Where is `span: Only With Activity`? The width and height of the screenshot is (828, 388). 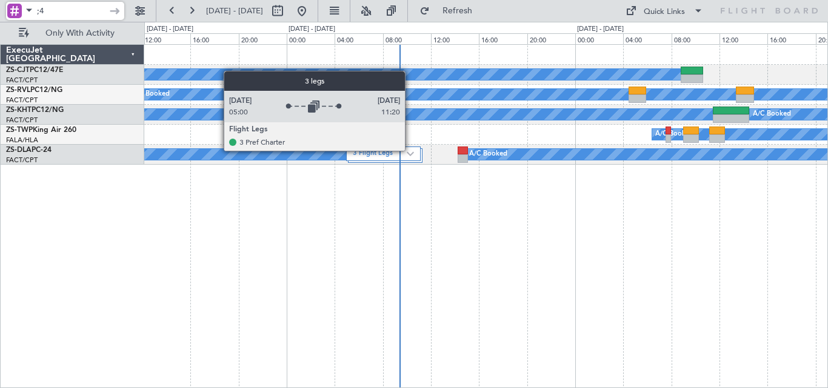 span: Only With Activity is located at coordinates (79, 33).